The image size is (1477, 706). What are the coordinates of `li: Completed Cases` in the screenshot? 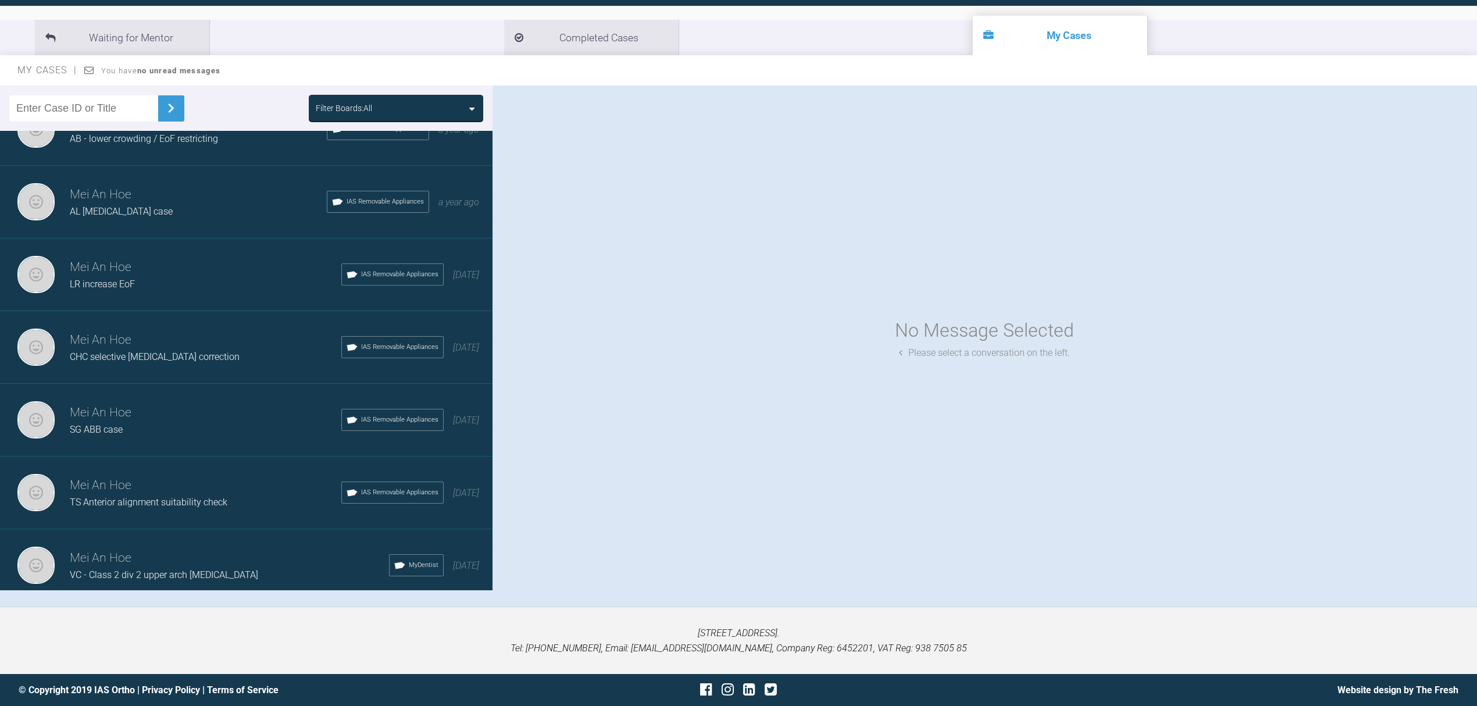 It's located at (591, 37).